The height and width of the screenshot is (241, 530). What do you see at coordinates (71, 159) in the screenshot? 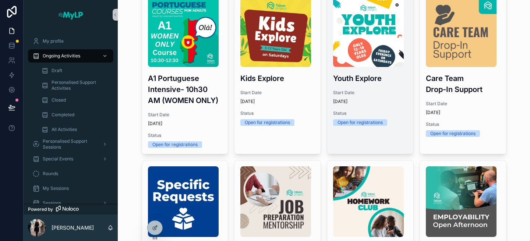
I see `a: Special Events` at bounding box center [71, 159].